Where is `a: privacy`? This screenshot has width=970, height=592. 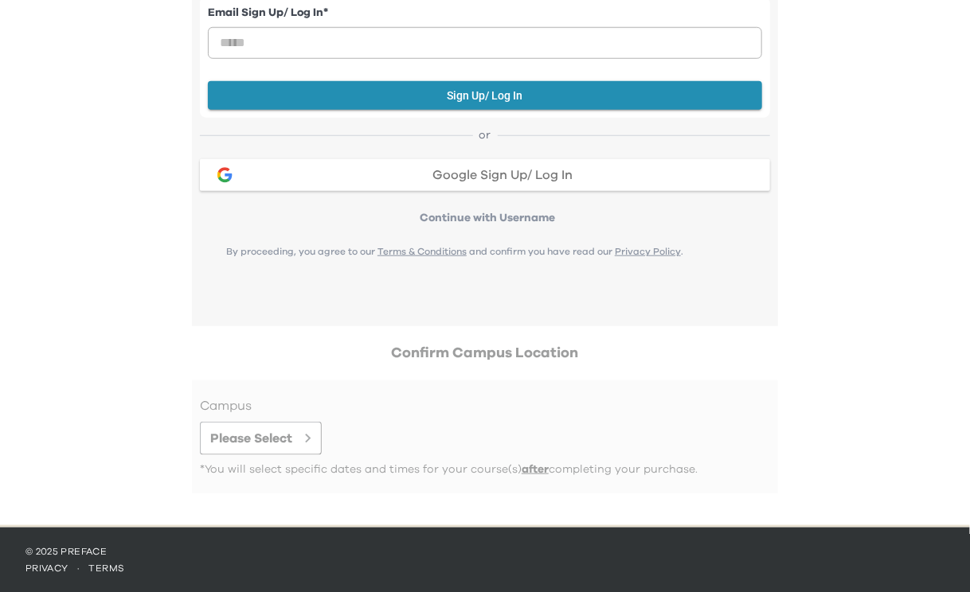 a: privacy is located at coordinates (47, 568).